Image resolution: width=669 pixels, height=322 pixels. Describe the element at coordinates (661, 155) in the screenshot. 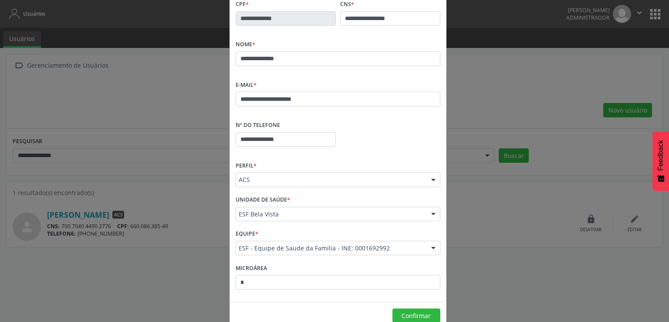

I see `span: Feedback` at that location.